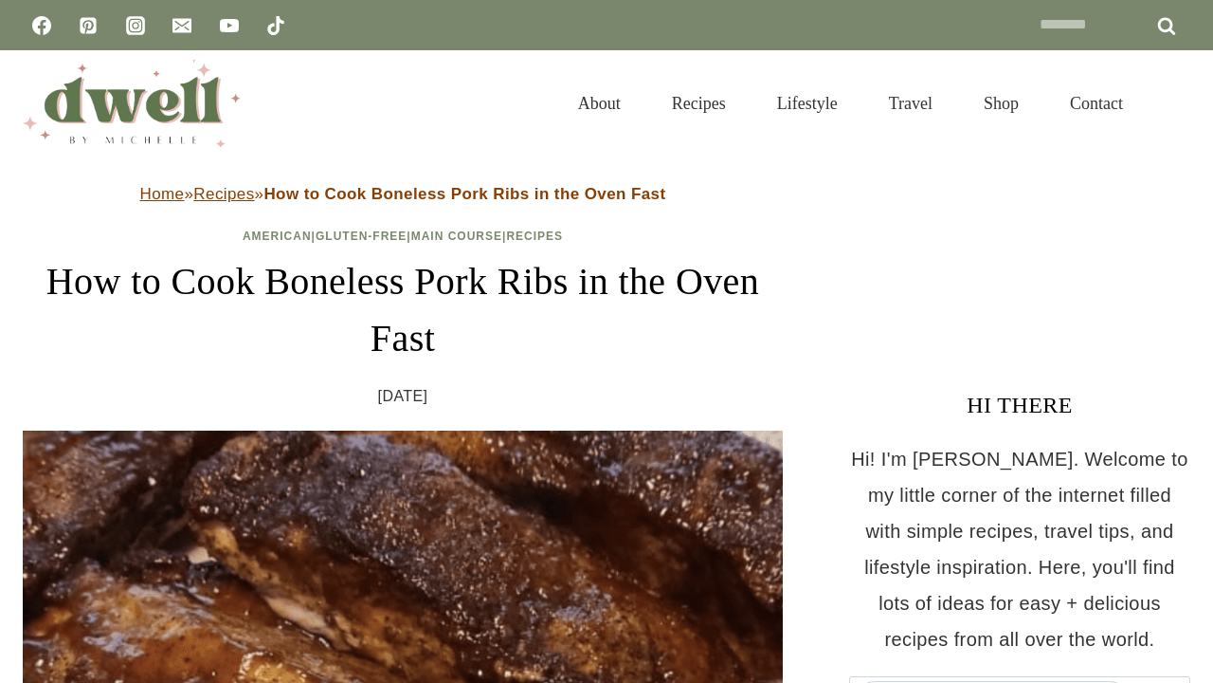 This screenshot has width=1213, height=683. Describe the element at coordinates (276, 26) in the screenshot. I see `a: TikTok` at that location.